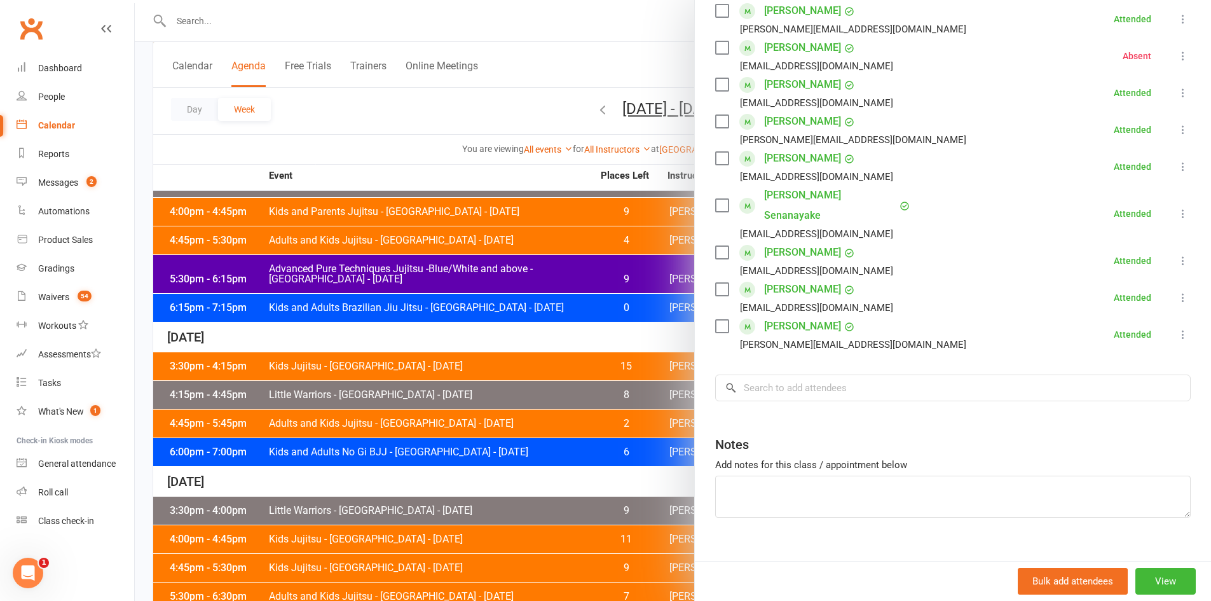 The width and height of the screenshot is (1211, 601). Describe the element at coordinates (75, 521) in the screenshot. I see `a: Class kiosk mode` at that location.